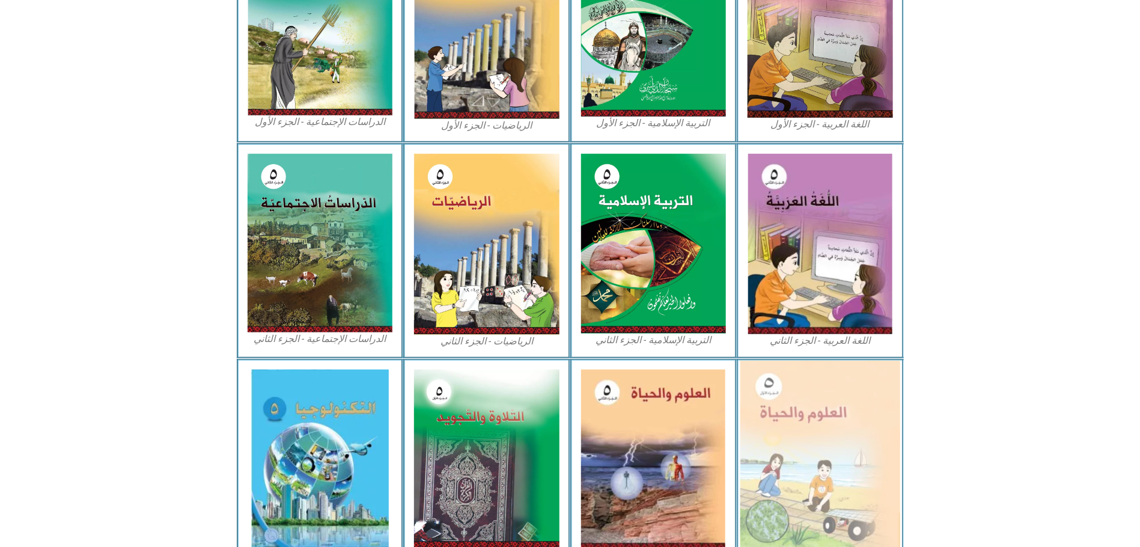 The image size is (1140, 547). What do you see at coordinates (320, 122) in the screenshot?
I see `figcaption: الدراسات الإجتماعية - الجزء الأول​` at bounding box center [320, 122].